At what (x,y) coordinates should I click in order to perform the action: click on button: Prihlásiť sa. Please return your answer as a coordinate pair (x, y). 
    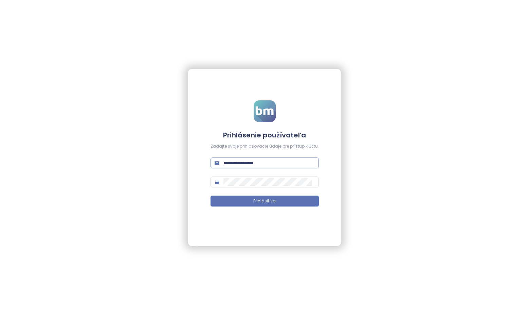
    Looking at the image, I should click on (265, 201).